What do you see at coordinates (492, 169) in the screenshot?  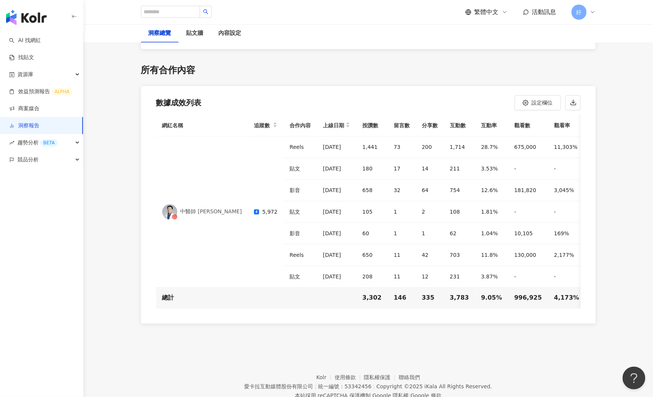 I see `div: 3.53%` at bounding box center [492, 169].